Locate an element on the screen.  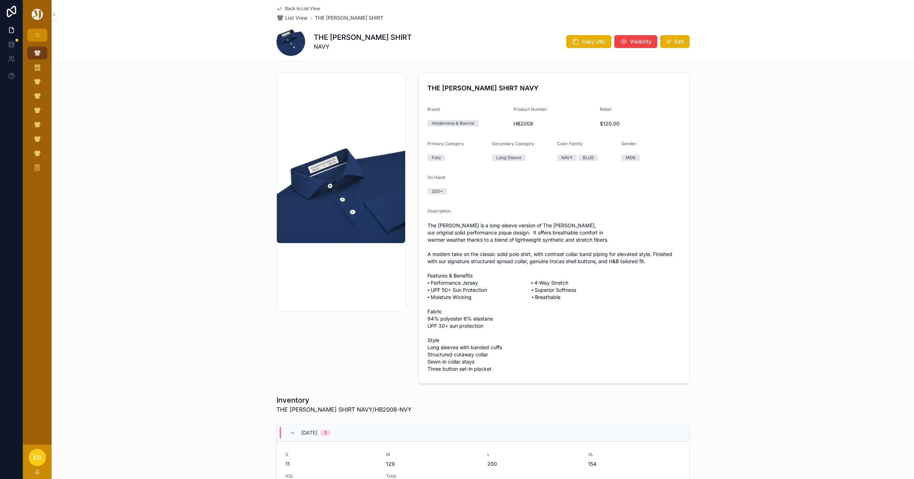
img: HB2008_Abbott_Navy_PLACKET.jpg is located at coordinates (341, 192).